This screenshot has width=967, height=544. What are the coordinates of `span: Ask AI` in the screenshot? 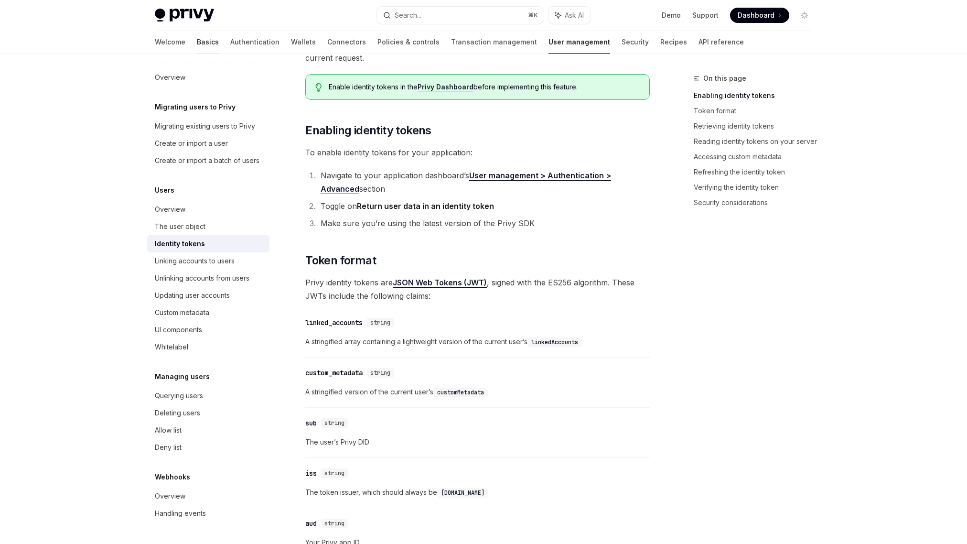 It's located at (575, 15).